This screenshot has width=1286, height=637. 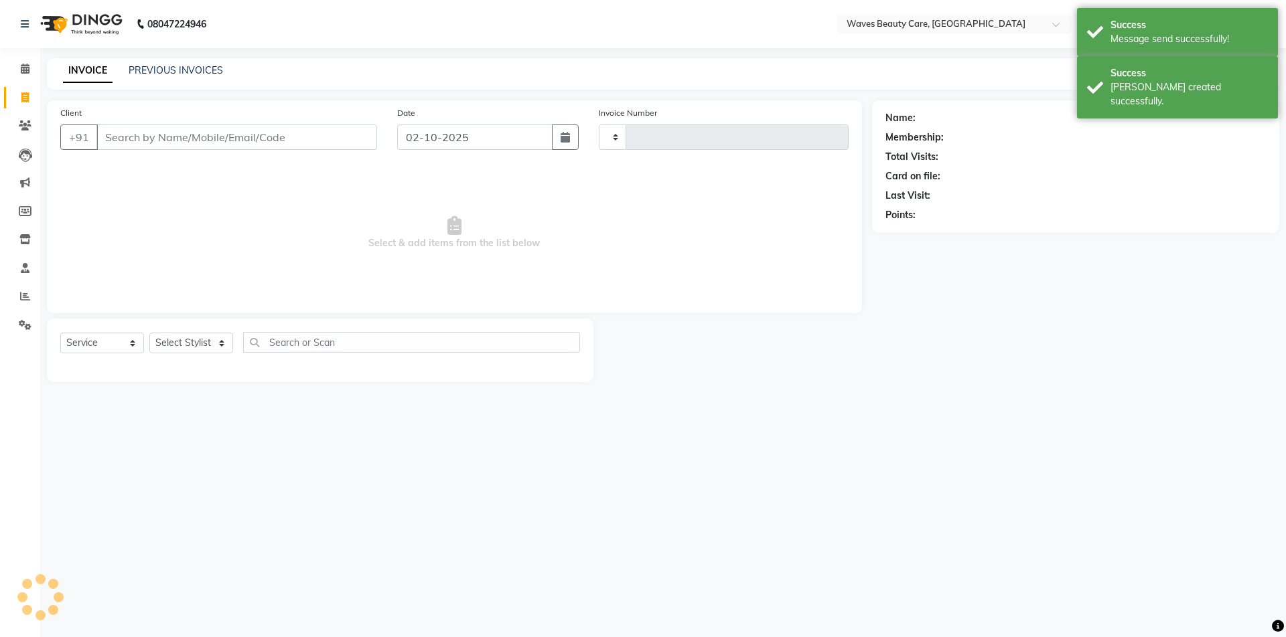 I want to click on div: Name:, so click(x=900, y=118).